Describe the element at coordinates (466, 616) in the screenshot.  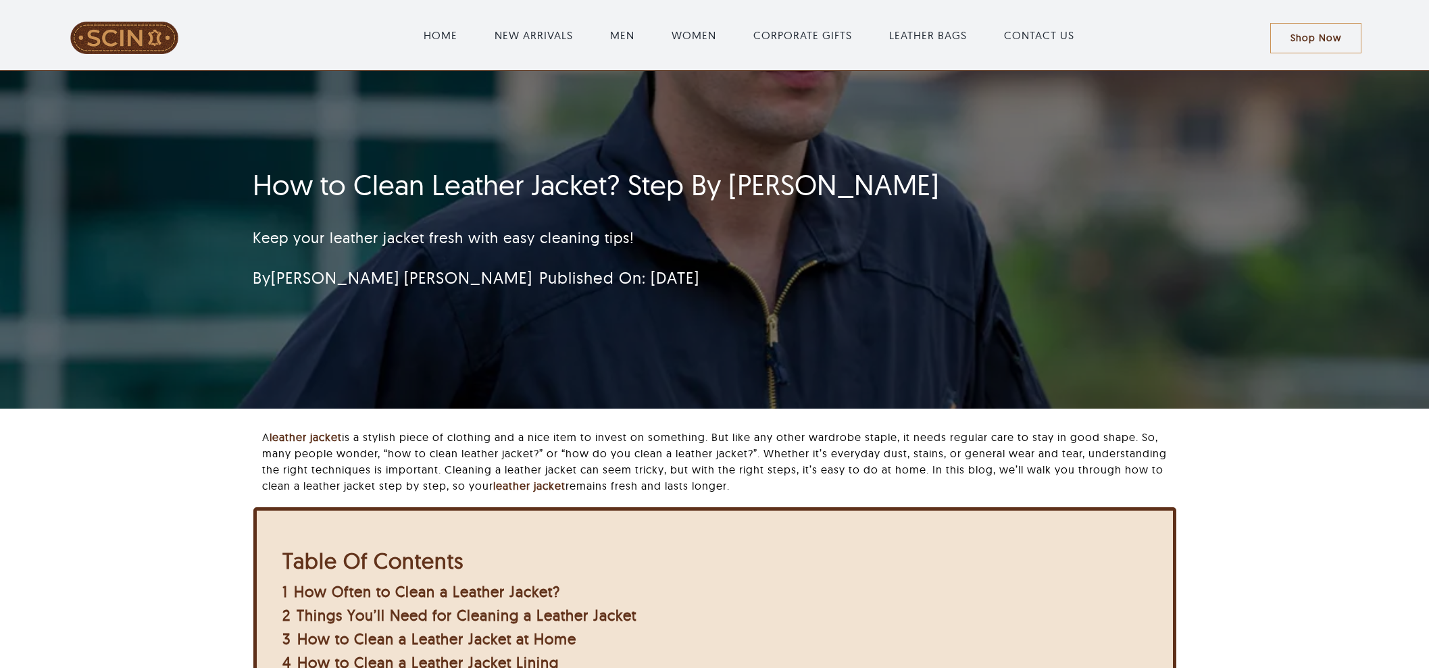
I see `span: Things You’ll Need for Cleaning a Leather Jacket` at that location.